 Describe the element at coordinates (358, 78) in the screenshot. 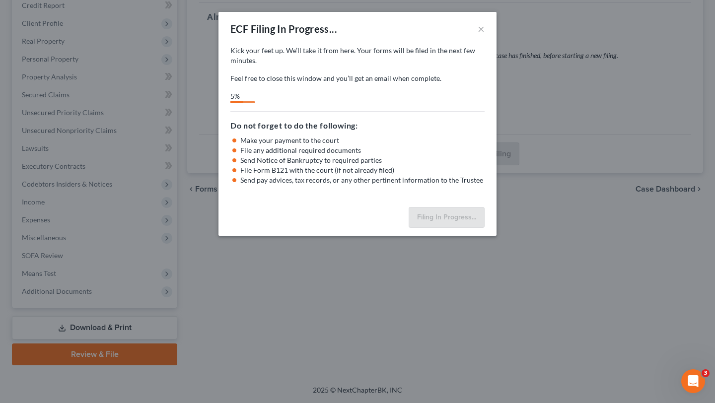

I see `p: Feel free to close this window and you’ll get an email when complete.` at that location.